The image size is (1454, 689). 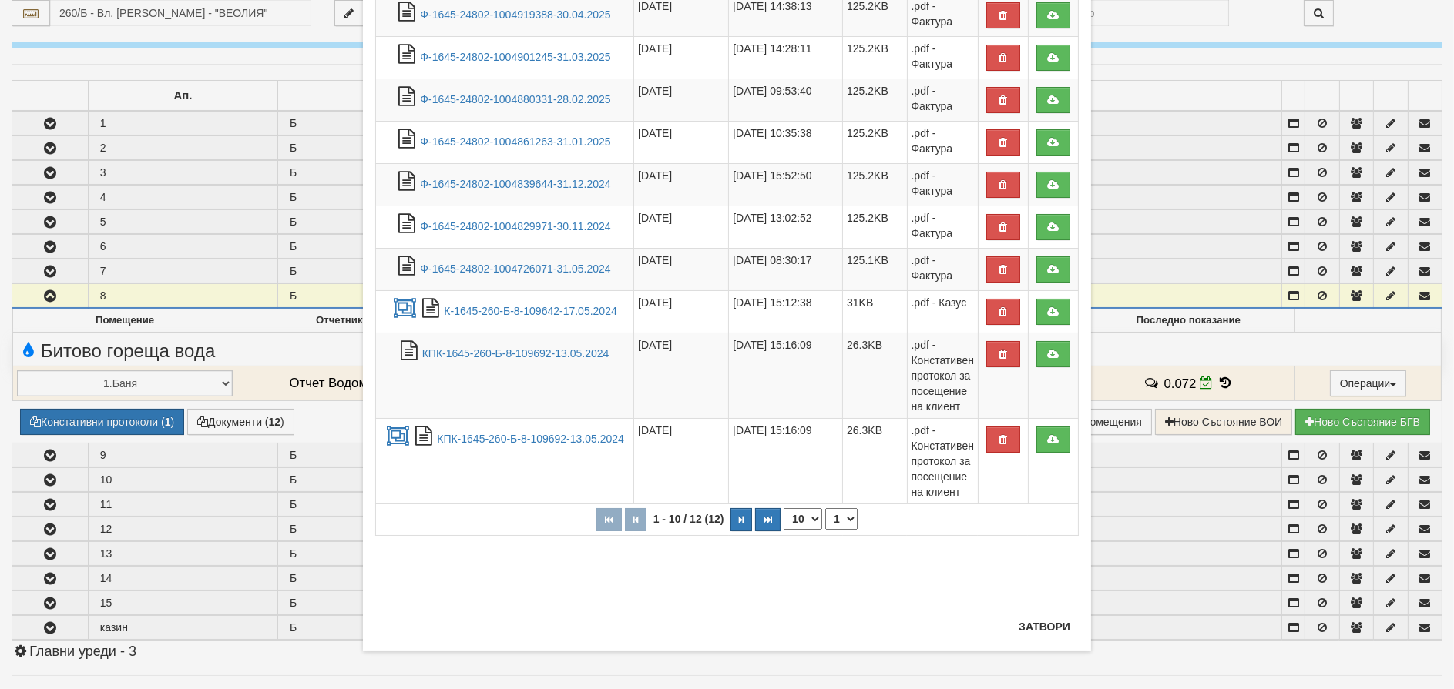 I want to click on a: Ф-1645-24802-1004880331-28.02.2025, so click(x=515, y=99).